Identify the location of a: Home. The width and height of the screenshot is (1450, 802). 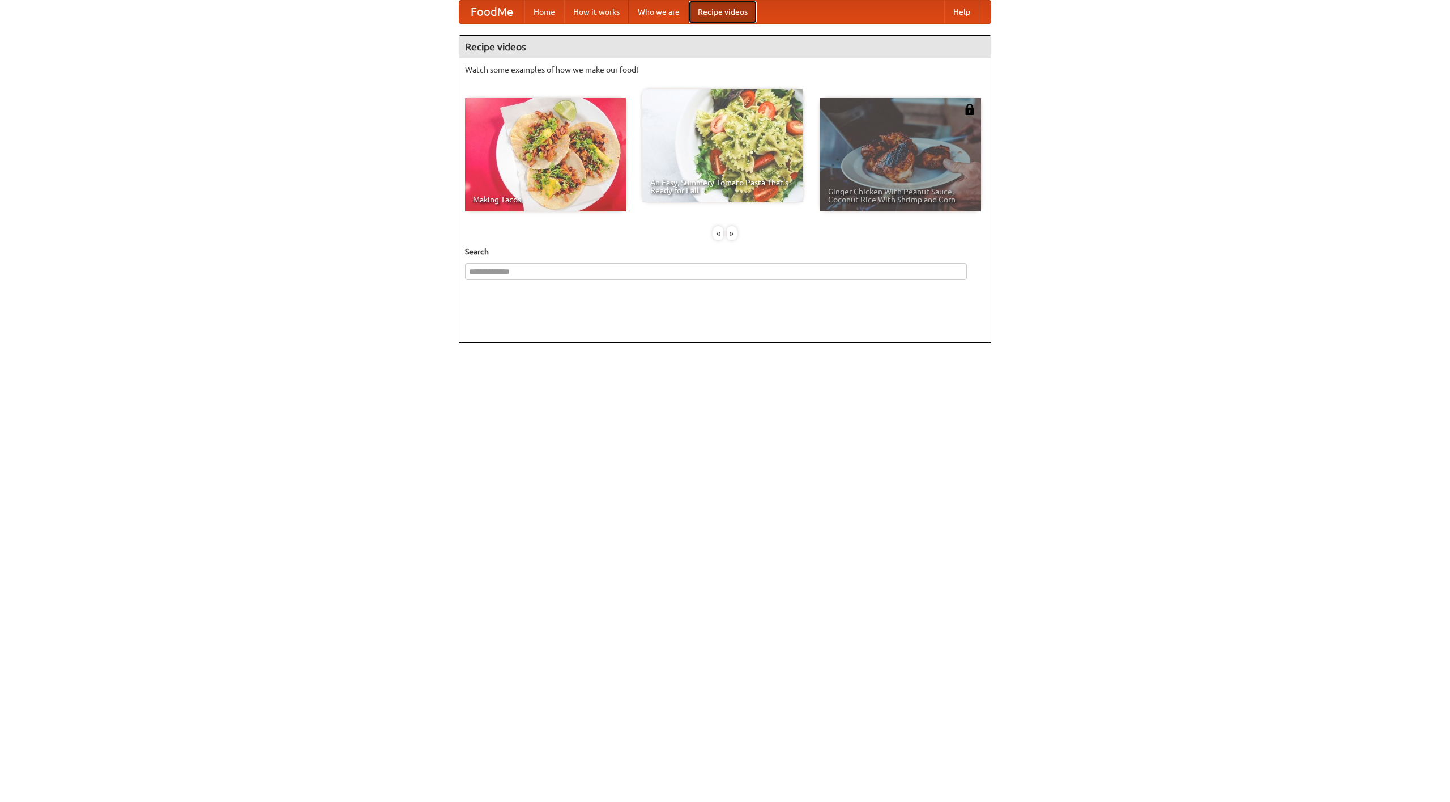
(544, 12).